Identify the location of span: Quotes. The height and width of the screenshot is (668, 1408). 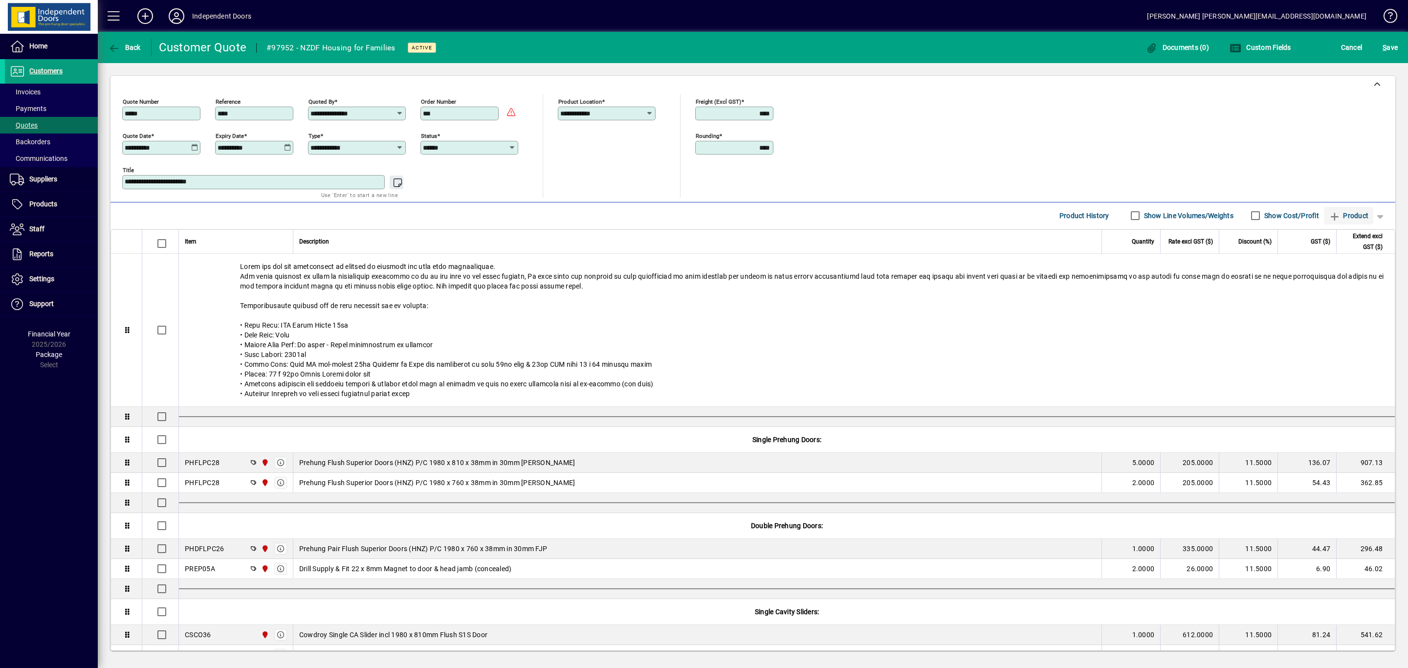
(23, 125).